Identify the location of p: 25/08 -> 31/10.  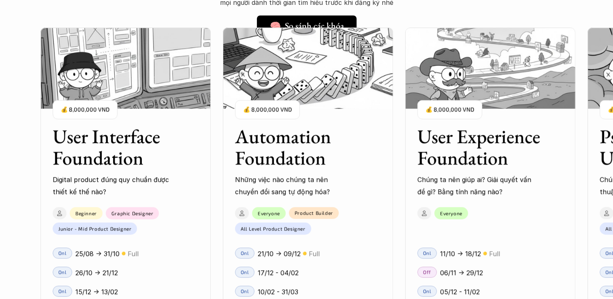
(97, 254).